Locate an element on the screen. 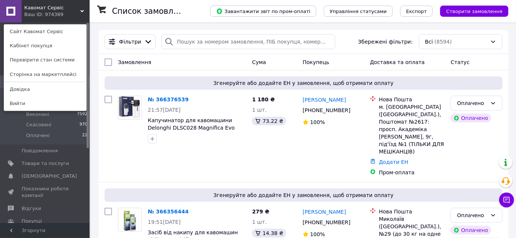  span: Кавомат Сервіс is located at coordinates (52, 8).